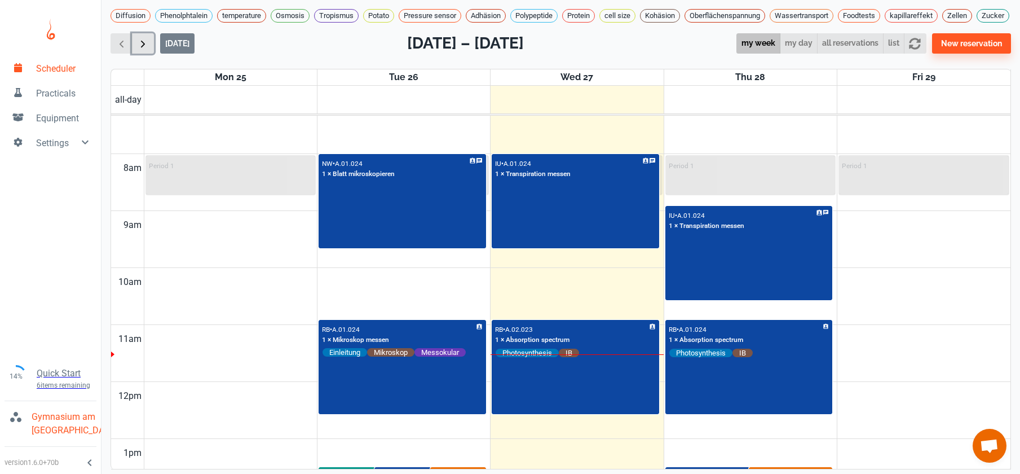  What do you see at coordinates (750, 77) in the screenshot?
I see `a: August 28, 2025` at bounding box center [750, 77].